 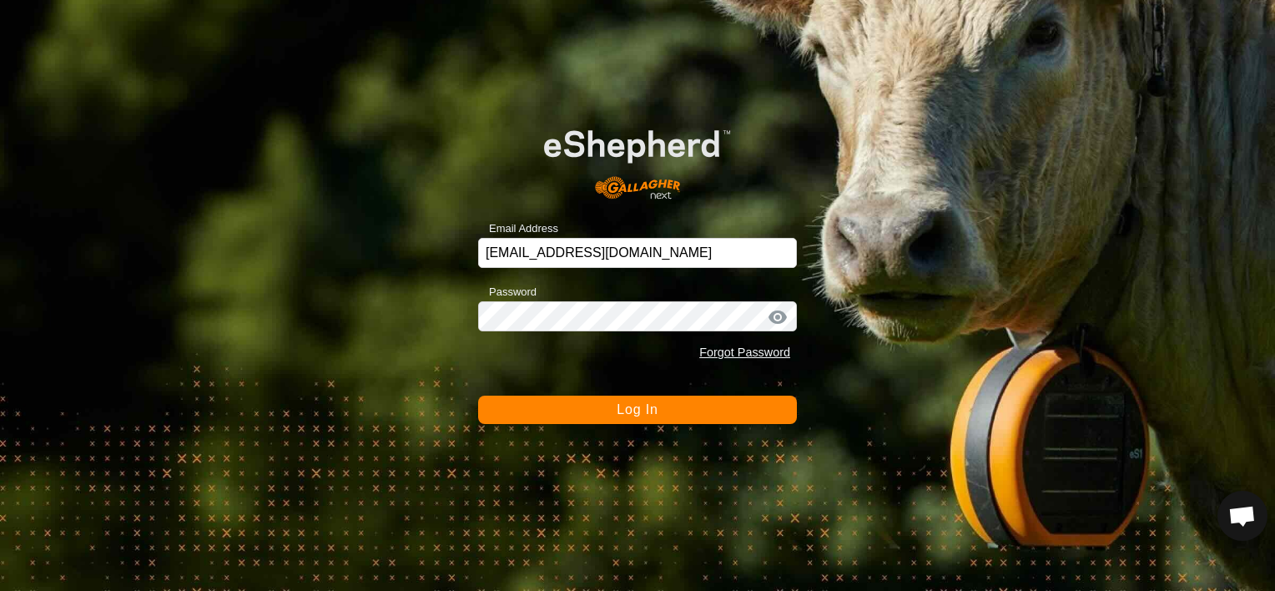 I want to click on img: E-shepherd Logo, so click(x=637, y=158).